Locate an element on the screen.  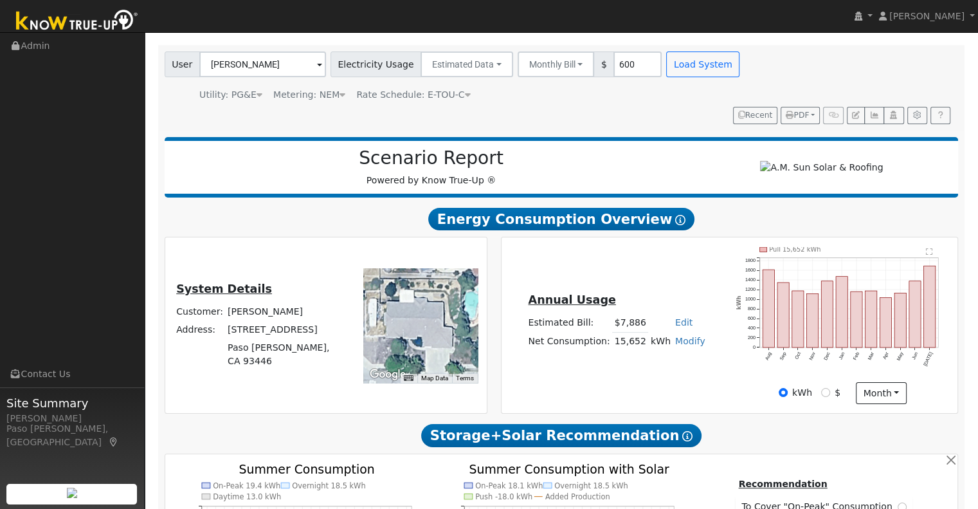
text: Sep is located at coordinates (783, 356).